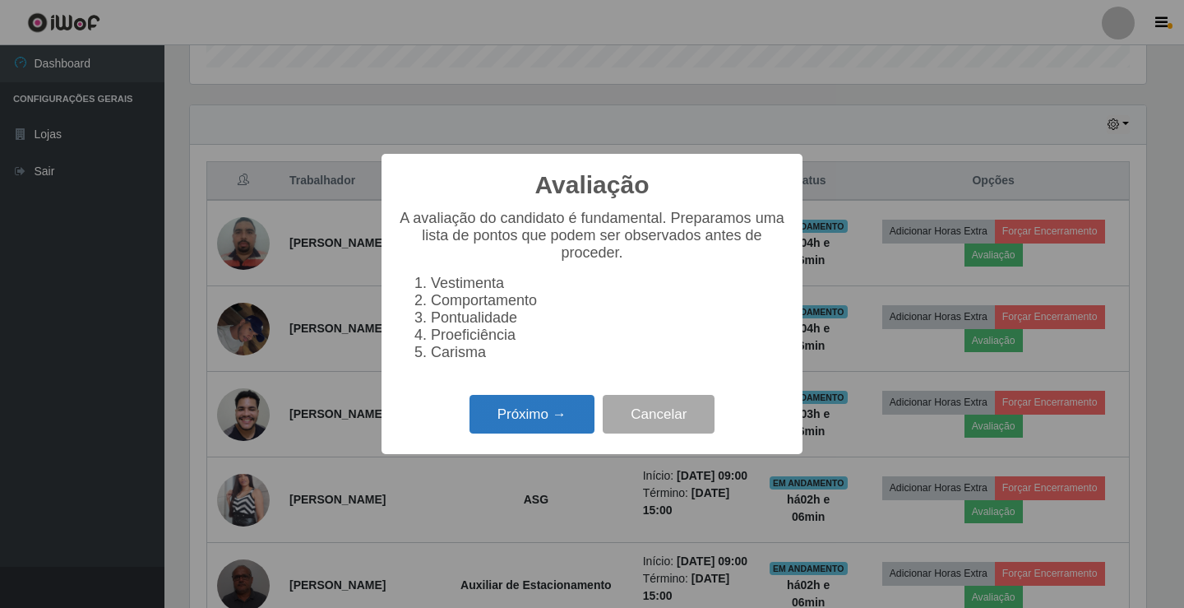  Describe the element at coordinates (592, 185) in the screenshot. I see `h2: Avaliação` at that location.